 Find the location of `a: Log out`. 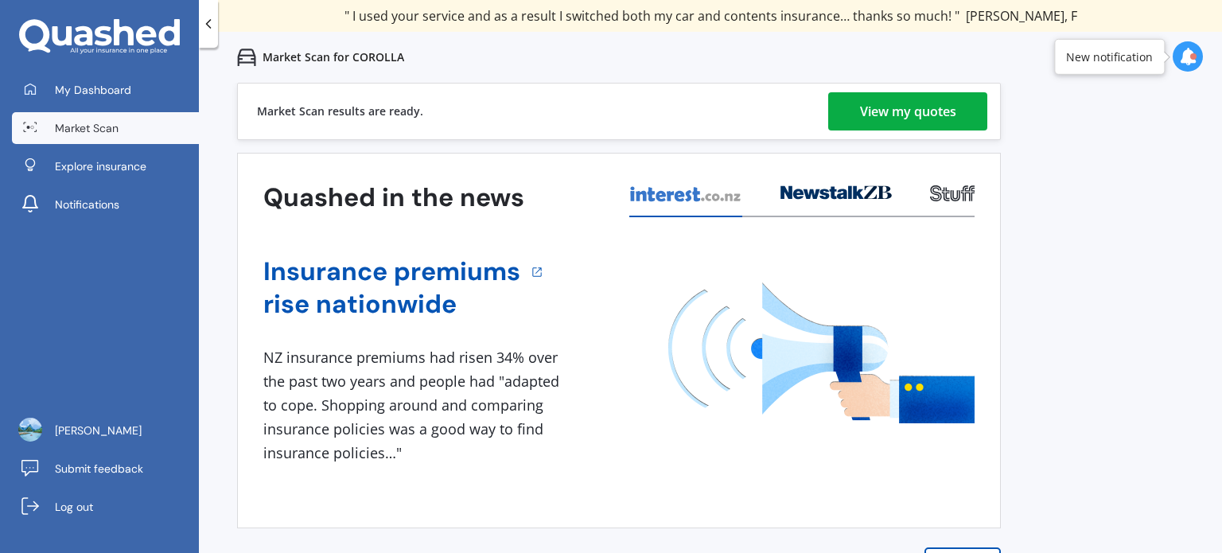

a: Log out is located at coordinates (105, 507).